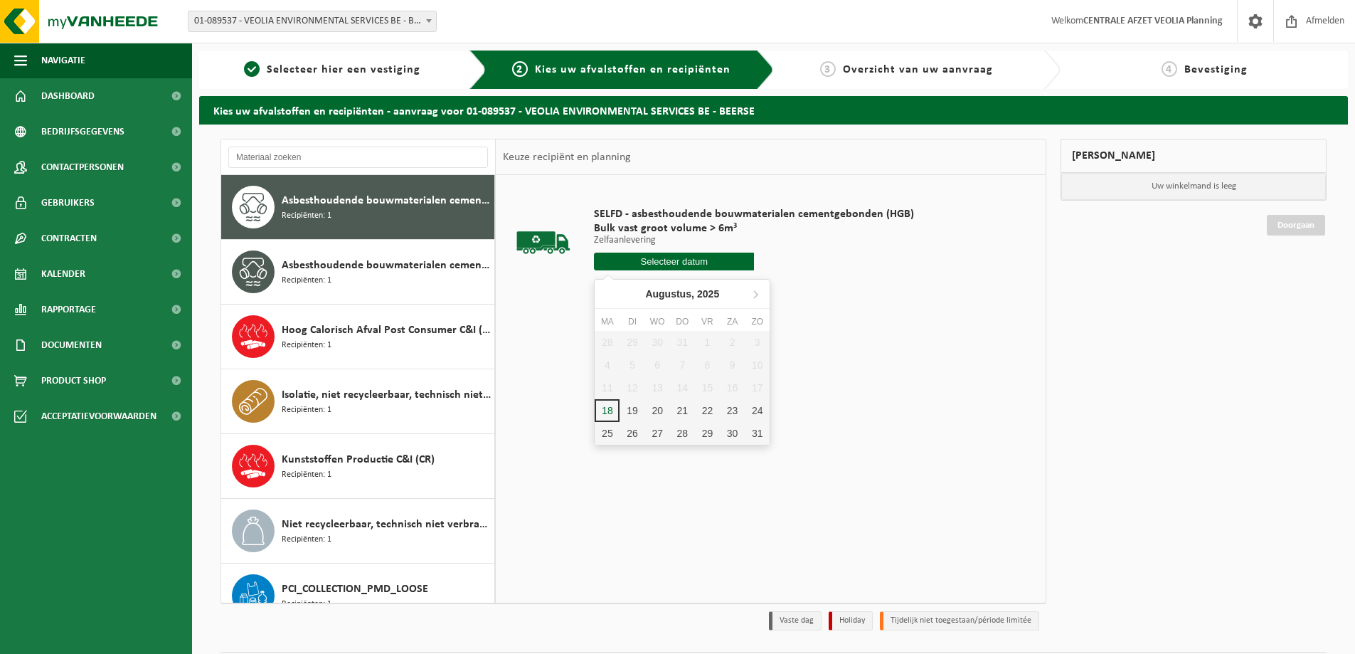 This screenshot has width=1355, height=654. Describe the element at coordinates (83, 167) in the screenshot. I see `span: Contactpersonen` at that location.